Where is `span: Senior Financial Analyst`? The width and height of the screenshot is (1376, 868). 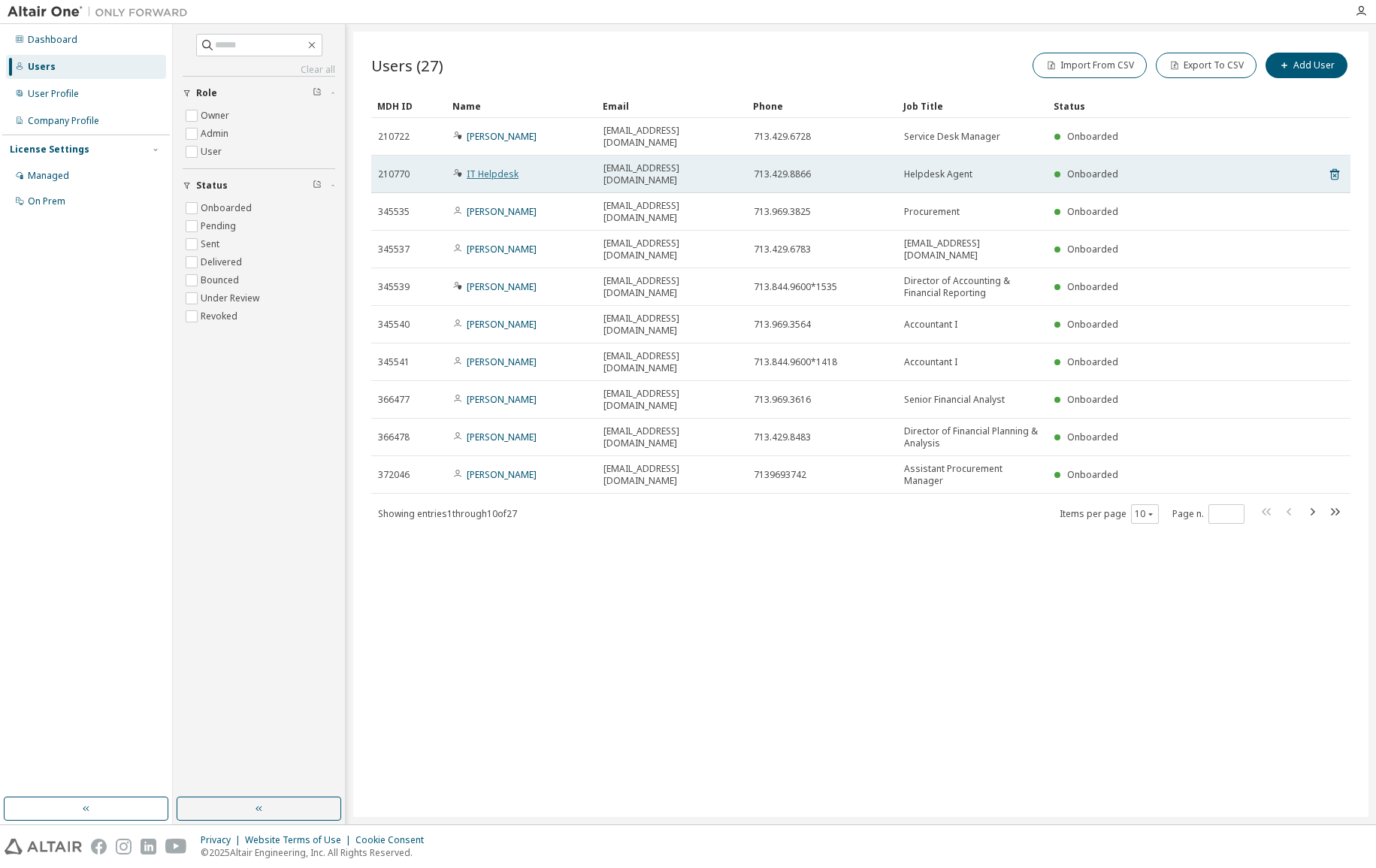
span: Senior Financial Analyst is located at coordinates (954, 400).